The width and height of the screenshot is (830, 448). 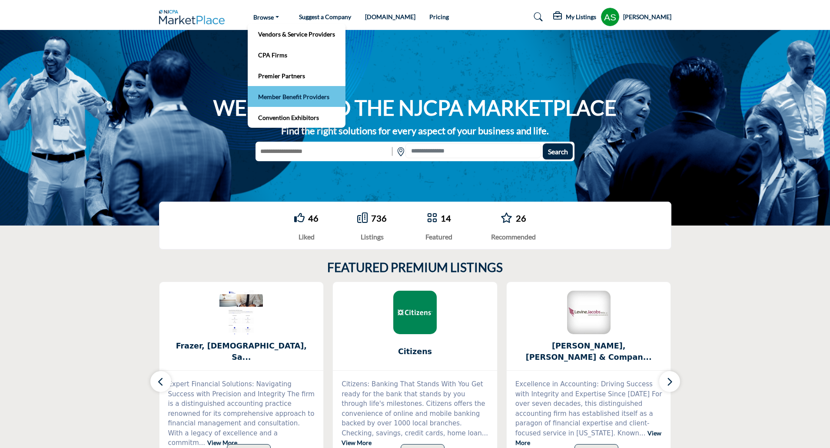 I want to click on button: Show hide supplier dropdown, so click(x=610, y=17).